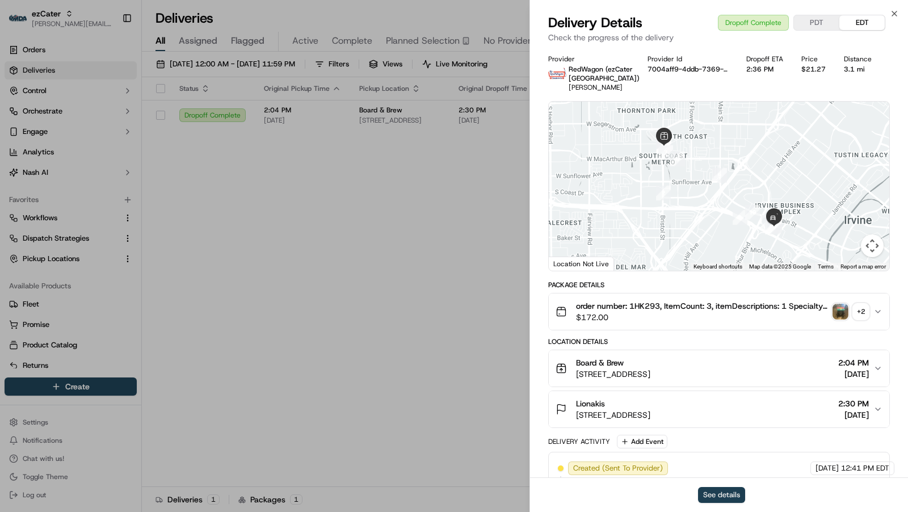 The image size is (908, 512). I want to click on div: + 2, so click(861, 312).